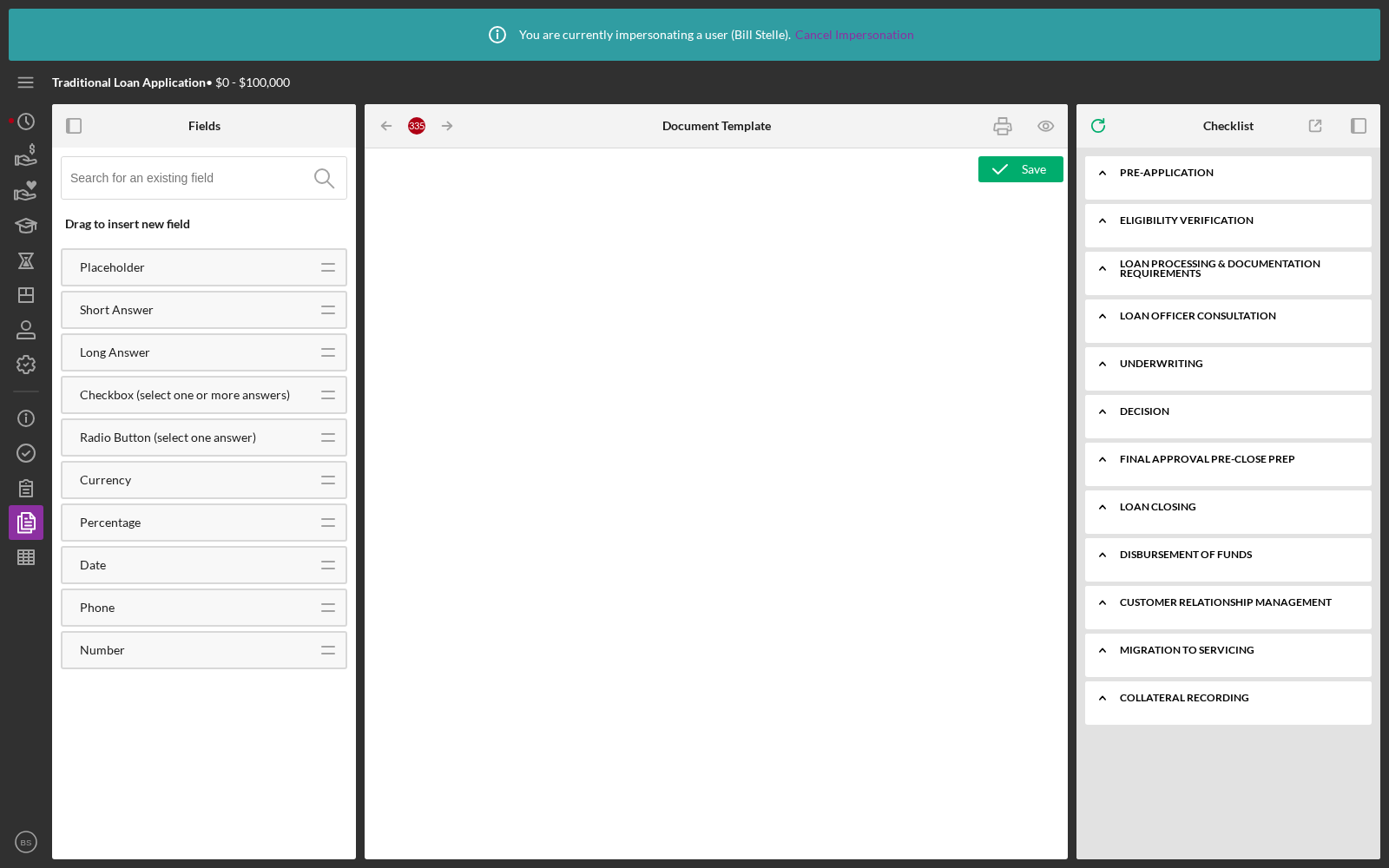  Describe the element at coordinates (1234, 507) in the screenshot. I see `div: Loan Closing` at that location.